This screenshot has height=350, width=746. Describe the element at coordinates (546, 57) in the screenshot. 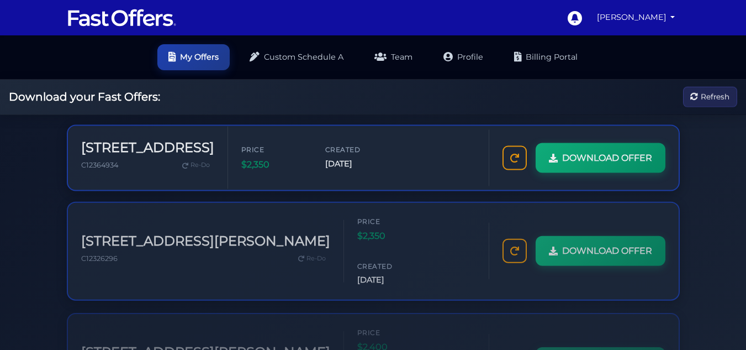

I see `a: Billing Portal` at that location.